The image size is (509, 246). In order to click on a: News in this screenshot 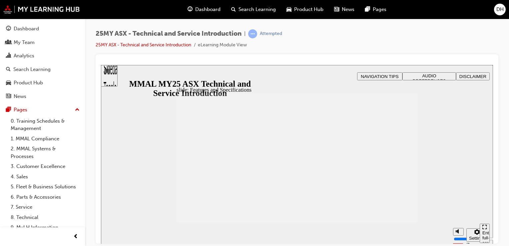, I will do `click(42, 96)`.